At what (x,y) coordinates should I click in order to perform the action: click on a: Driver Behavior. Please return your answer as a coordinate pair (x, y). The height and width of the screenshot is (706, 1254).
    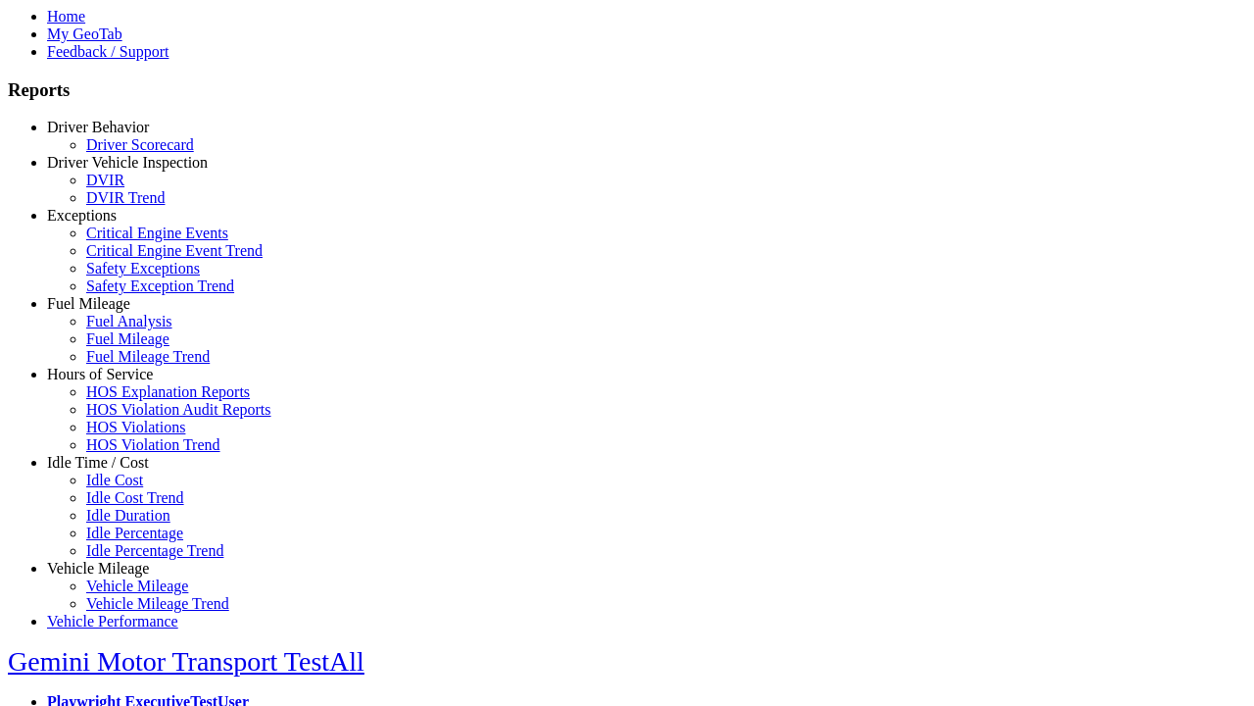
    Looking at the image, I should click on (98, 126).